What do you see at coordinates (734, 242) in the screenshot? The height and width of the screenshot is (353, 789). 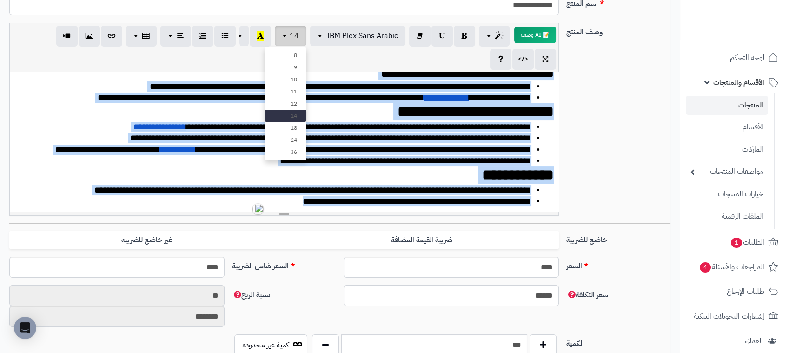 I see `a: الطلبات1` at bounding box center [734, 242].